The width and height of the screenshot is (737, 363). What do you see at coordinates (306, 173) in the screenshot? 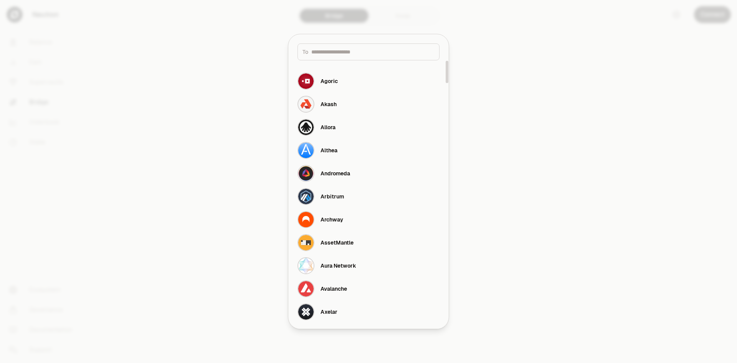
I see `img: Andromeda Logo` at bounding box center [306, 173].